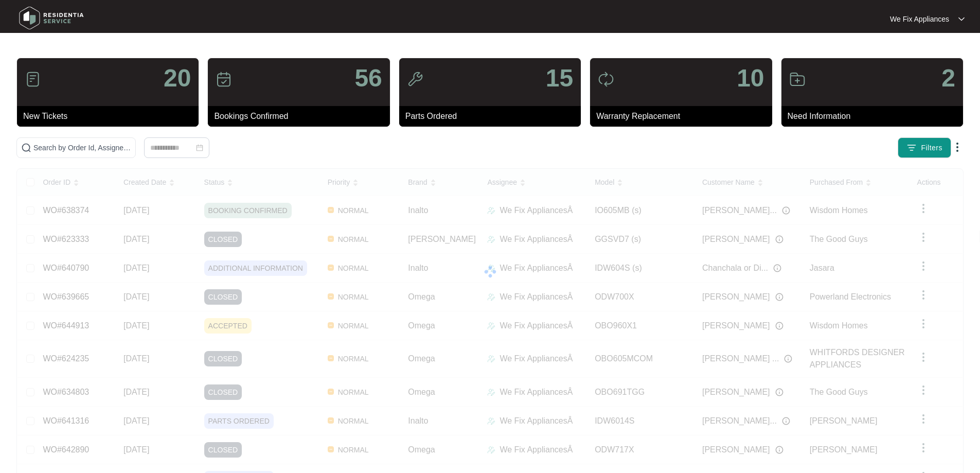 This screenshot has width=980, height=473. I want to click on img: residentia service logo, so click(51, 18).